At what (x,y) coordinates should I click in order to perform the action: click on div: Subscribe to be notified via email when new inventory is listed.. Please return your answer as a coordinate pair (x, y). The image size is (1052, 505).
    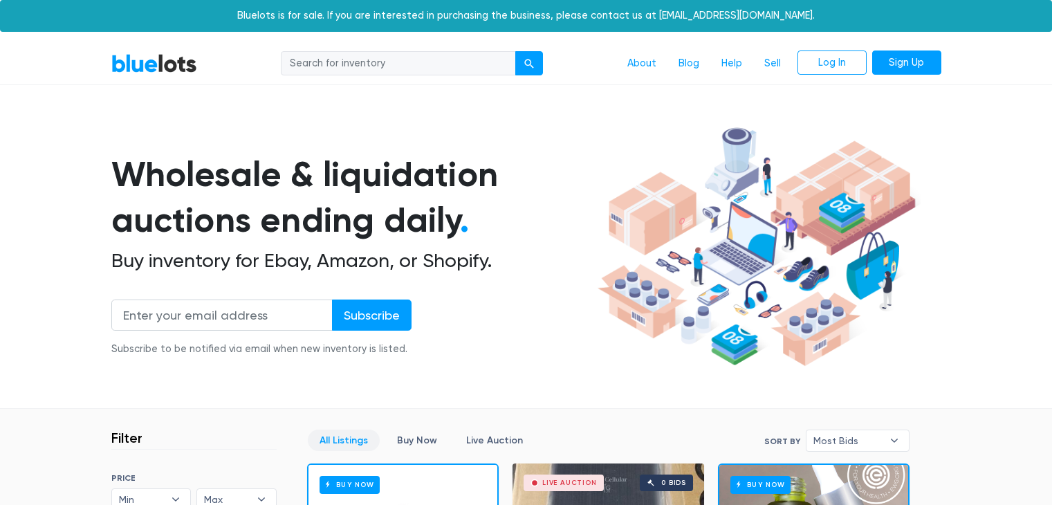
    Looking at the image, I should click on (261, 349).